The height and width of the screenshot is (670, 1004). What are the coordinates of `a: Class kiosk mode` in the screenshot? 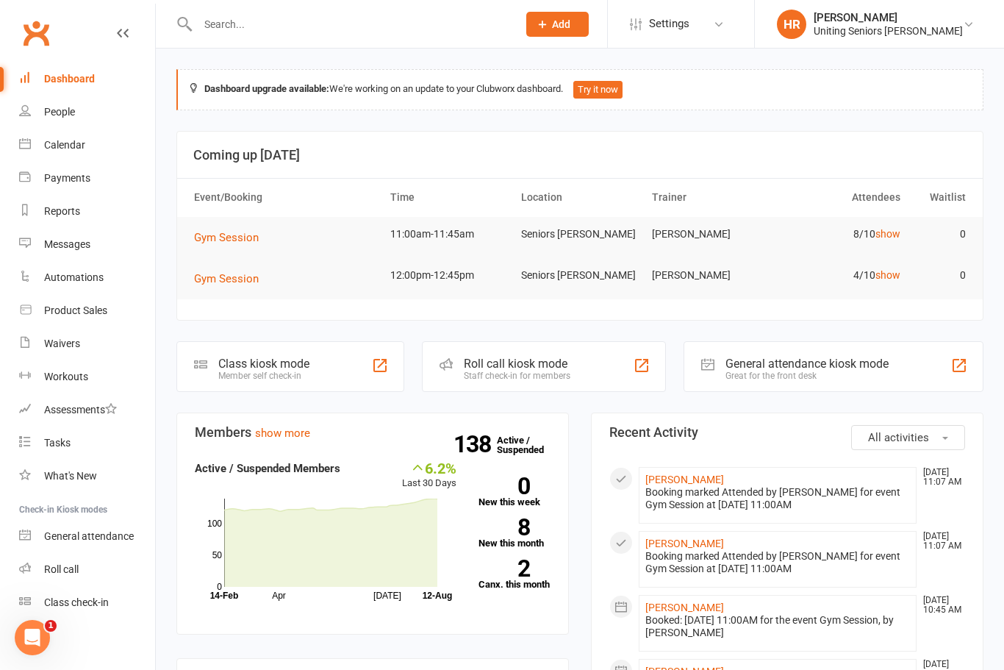 It's located at (87, 602).